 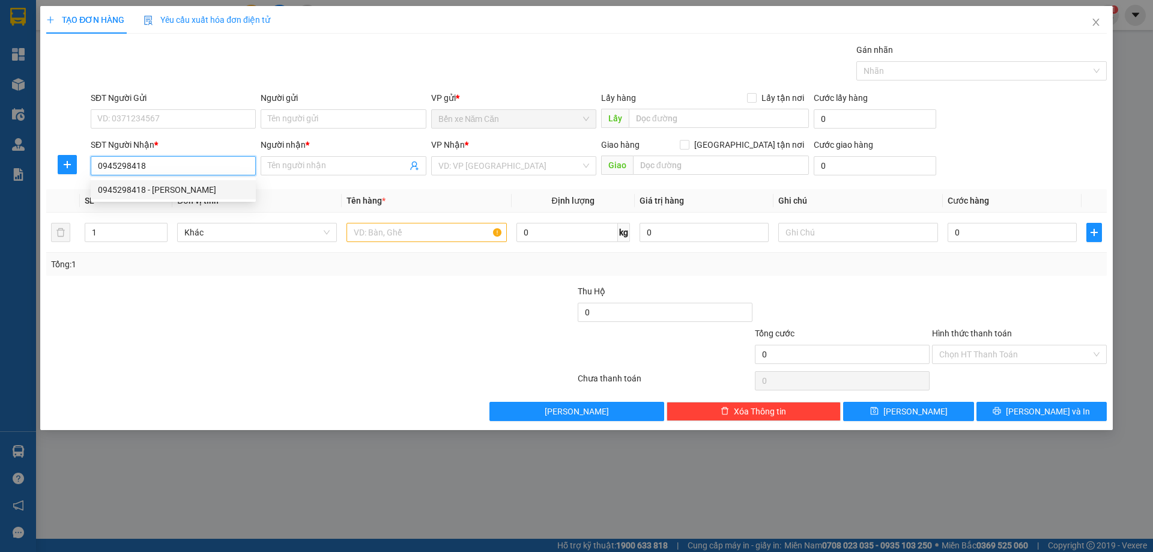 What do you see at coordinates (173, 145) in the screenshot?
I see `div: SĐT Người Nhận` at bounding box center [173, 145].